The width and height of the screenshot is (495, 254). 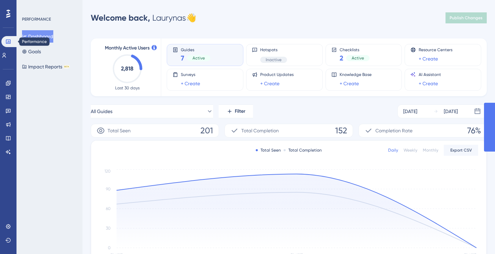 I want to click on button: Publish Changes, so click(x=466, y=18).